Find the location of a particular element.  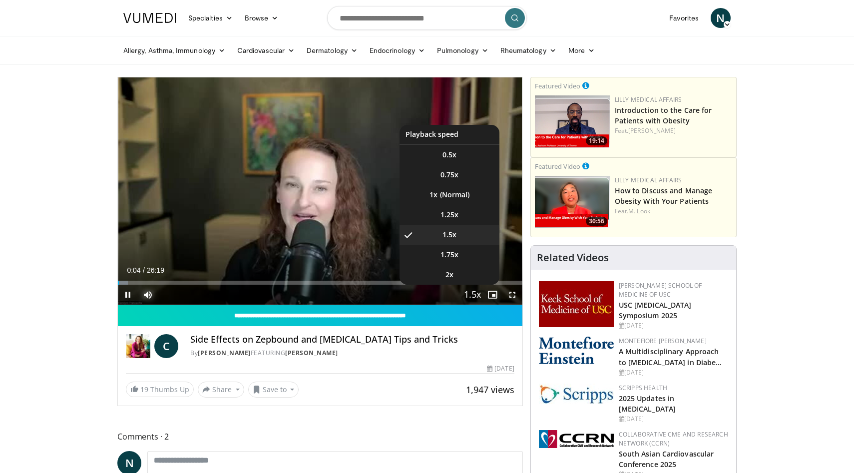

img: c9f2b0b7-b02a-4276-a72a-b0cbb4230bc1.jpg.150x105_q85_autocrop_double_scale_upscale_version-0.2.jpg is located at coordinates (577, 394).